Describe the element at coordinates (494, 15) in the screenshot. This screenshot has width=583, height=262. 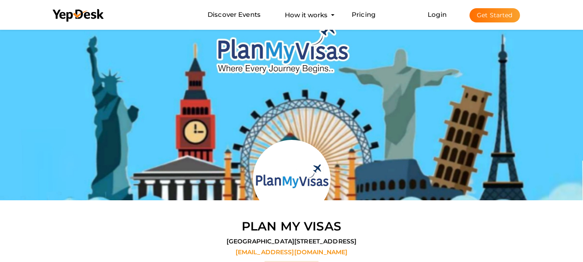
I see `button: Get Started` at that location.